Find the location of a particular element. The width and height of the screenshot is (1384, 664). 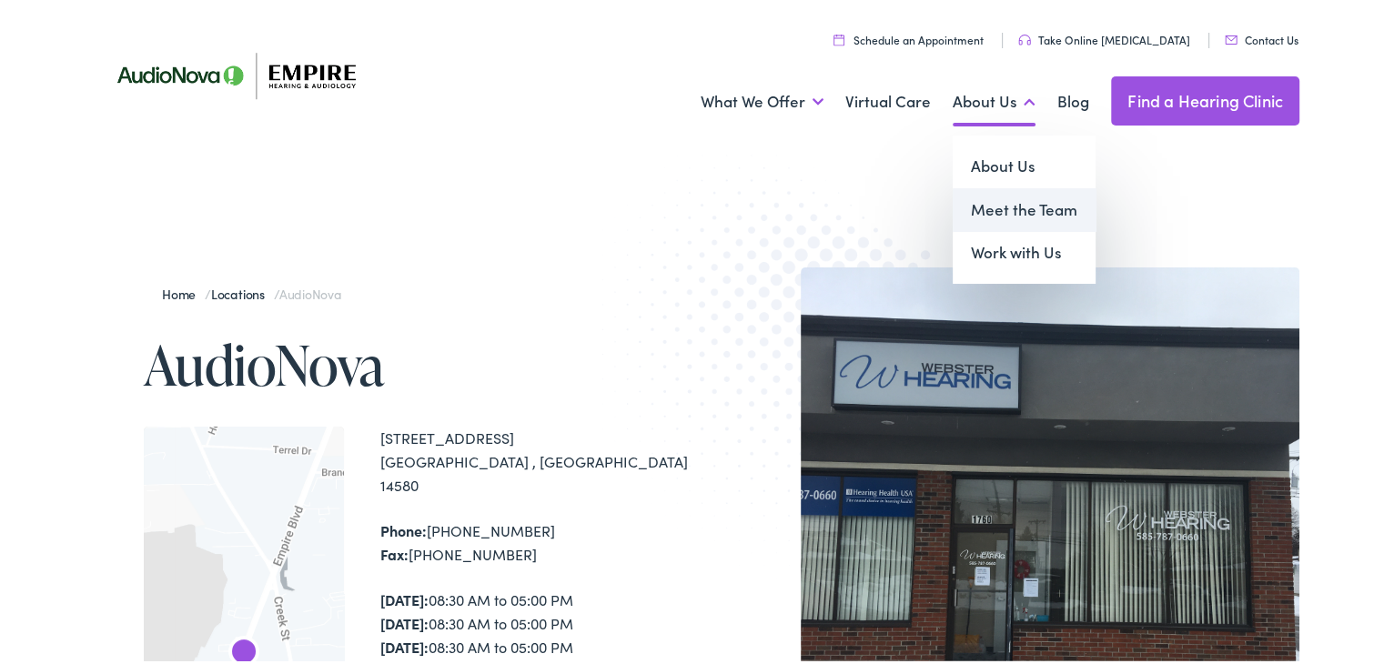

h1: AudioNova is located at coordinates (421, 361).